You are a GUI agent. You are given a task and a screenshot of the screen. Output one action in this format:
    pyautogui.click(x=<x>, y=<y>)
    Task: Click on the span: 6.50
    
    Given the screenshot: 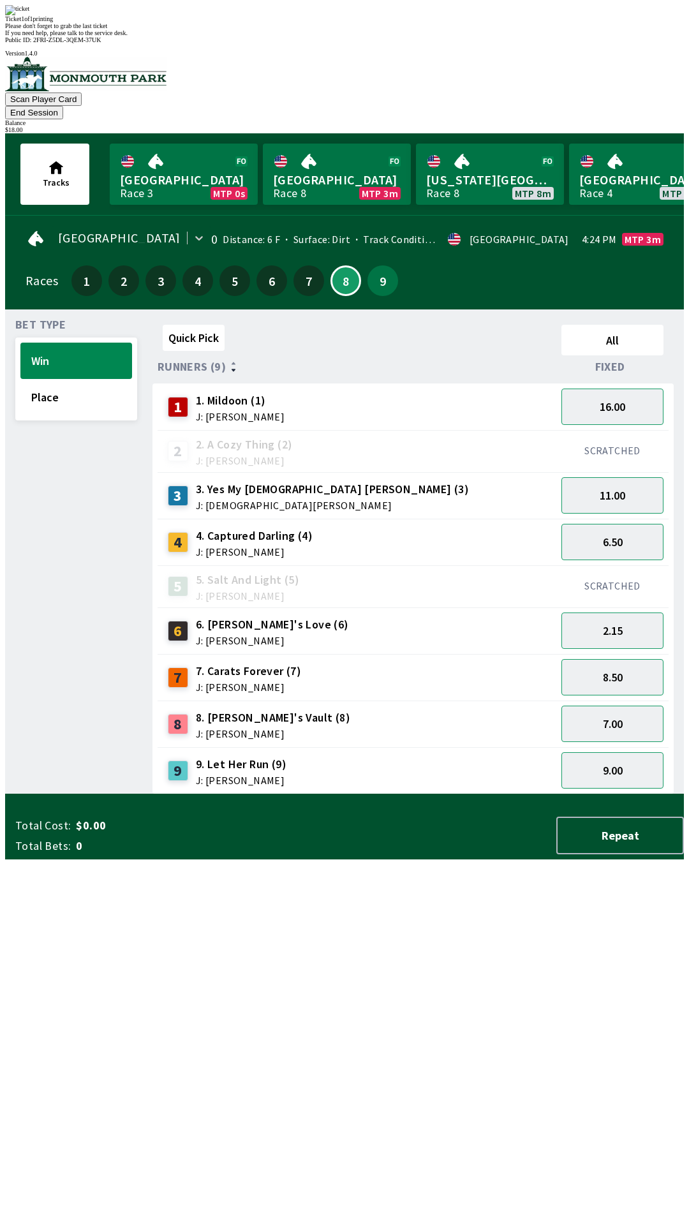 What is the action you would take?
    pyautogui.click(x=613, y=542)
    